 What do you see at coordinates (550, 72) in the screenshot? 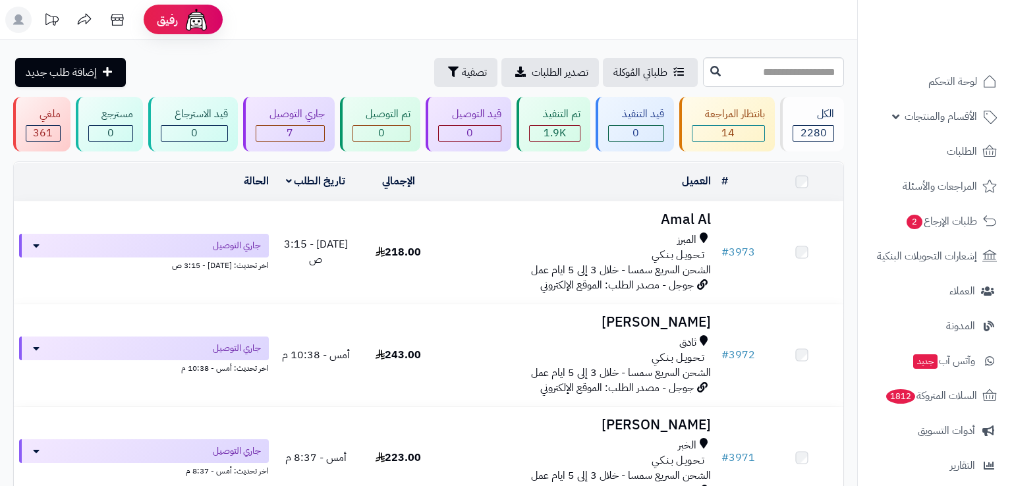
I see `a: تصدير الطلبات` at bounding box center [550, 72].